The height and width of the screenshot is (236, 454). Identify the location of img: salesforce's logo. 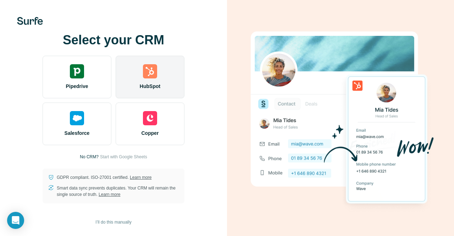
(77, 118).